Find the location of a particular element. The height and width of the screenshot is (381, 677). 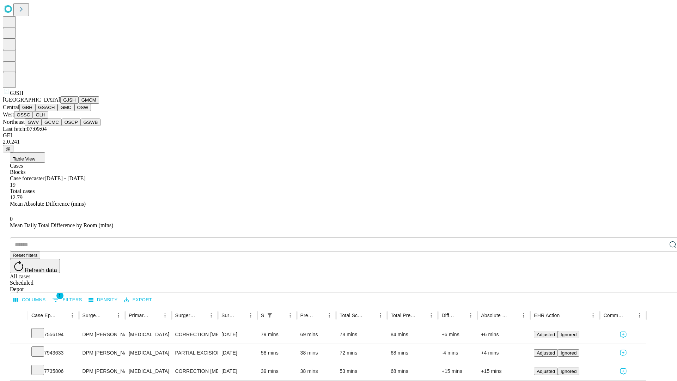

div: Case Epic Id is located at coordinates (44, 315).